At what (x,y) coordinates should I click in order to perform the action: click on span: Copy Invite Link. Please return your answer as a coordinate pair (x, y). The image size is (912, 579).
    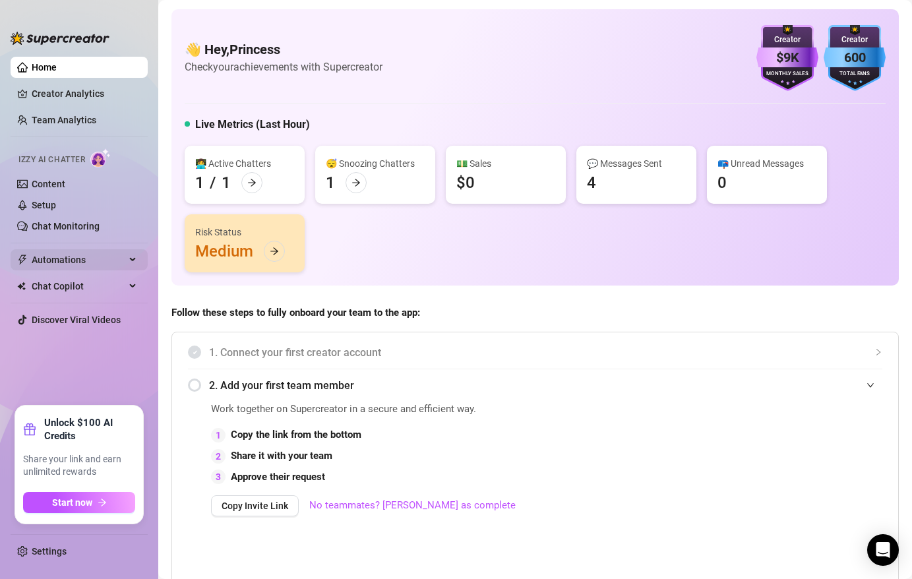
    Looking at the image, I should click on (254, 506).